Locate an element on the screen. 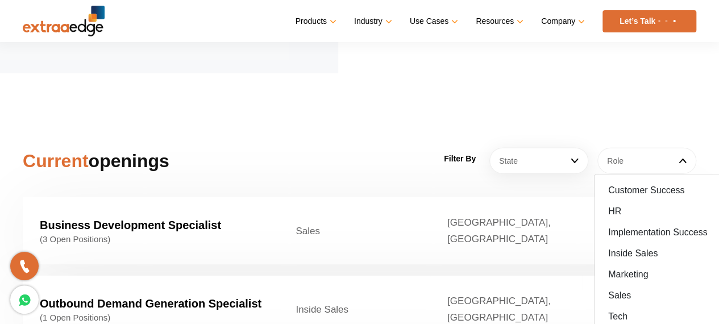 This screenshot has width=719, height=324. a: State is located at coordinates (539, 161).